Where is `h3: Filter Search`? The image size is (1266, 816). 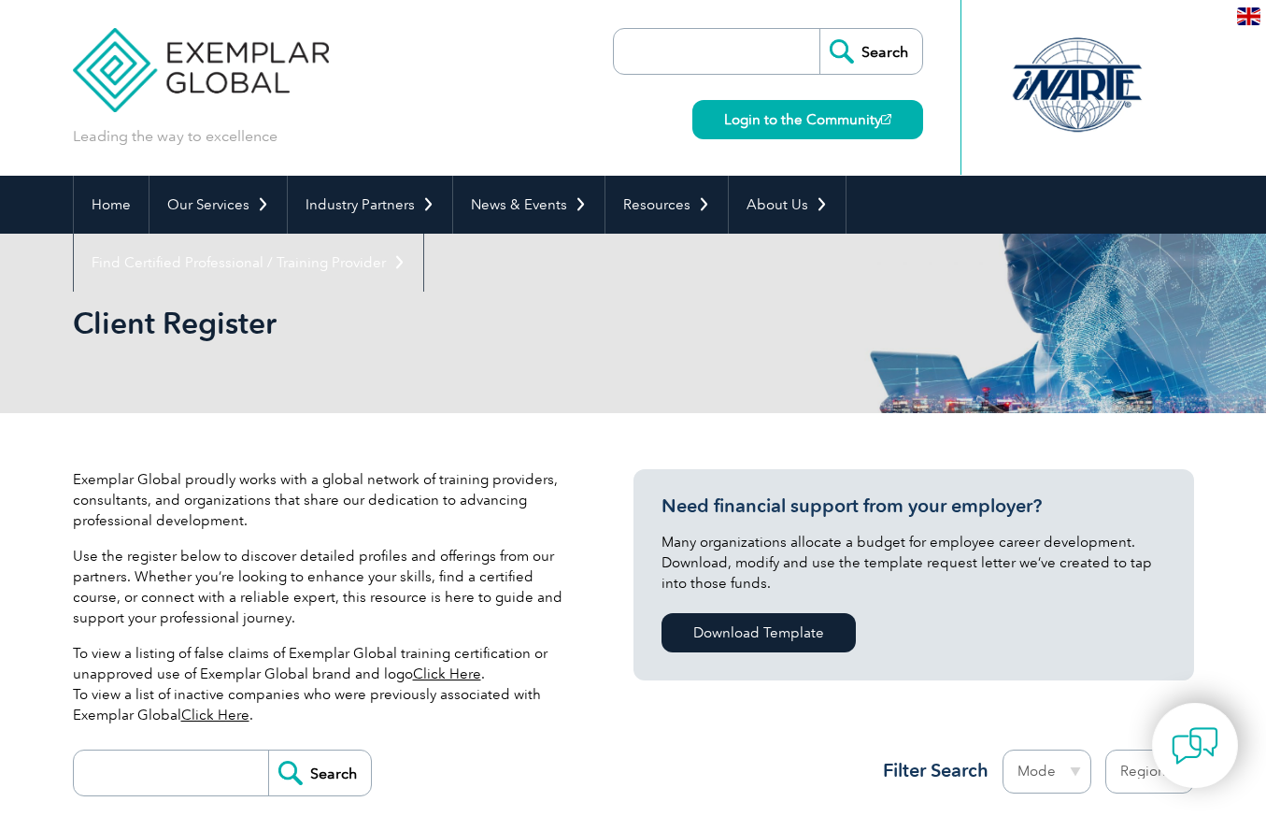
h3: Filter Search is located at coordinates (930, 770).